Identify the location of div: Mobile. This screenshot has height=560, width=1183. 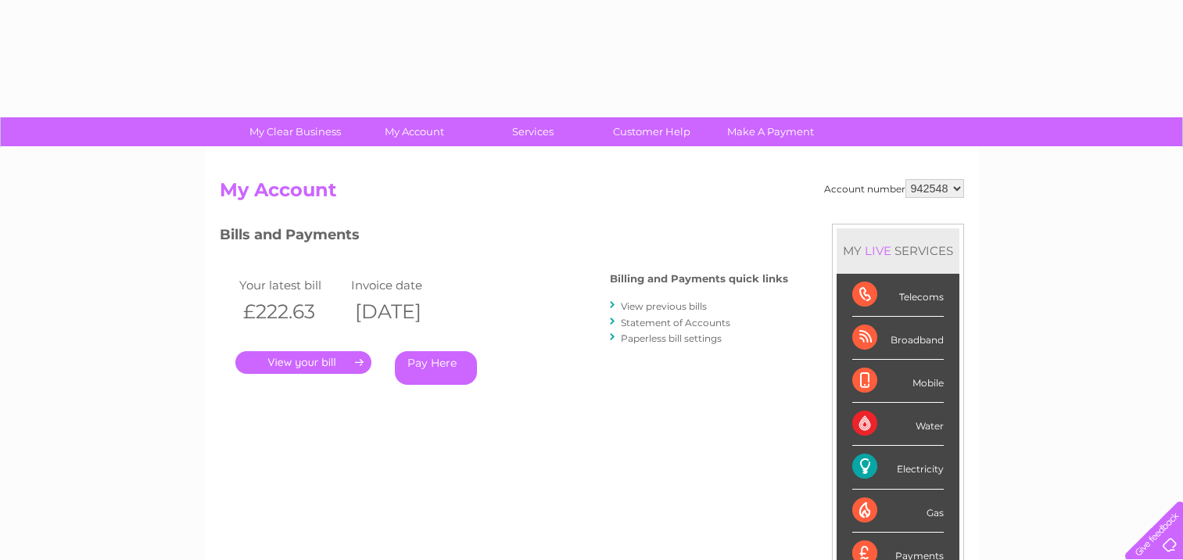
(897, 381).